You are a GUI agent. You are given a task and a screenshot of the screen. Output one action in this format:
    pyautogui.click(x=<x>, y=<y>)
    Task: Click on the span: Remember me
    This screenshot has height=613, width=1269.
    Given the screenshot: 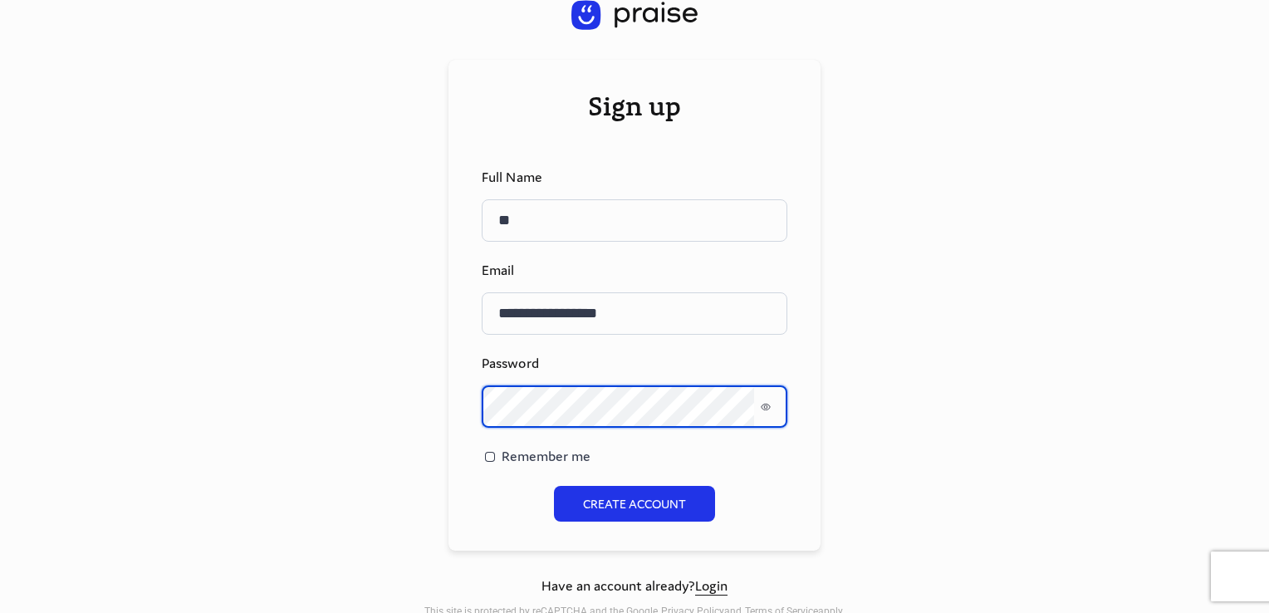 What is the action you would take?
    pyautogui.click(x=546, y=456)
    